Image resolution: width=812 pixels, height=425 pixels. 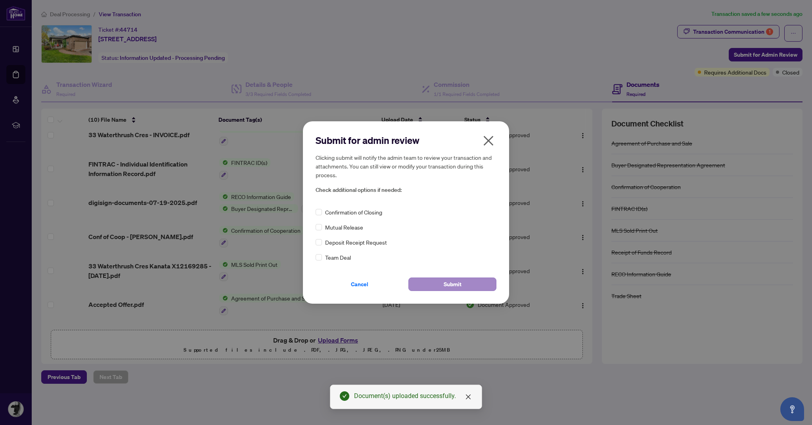 I want to click on span: Team Deal, so click(x=338, y=257).